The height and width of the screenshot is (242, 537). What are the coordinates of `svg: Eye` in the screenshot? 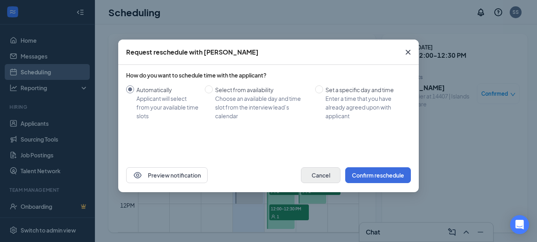 It's located at (138, 175).